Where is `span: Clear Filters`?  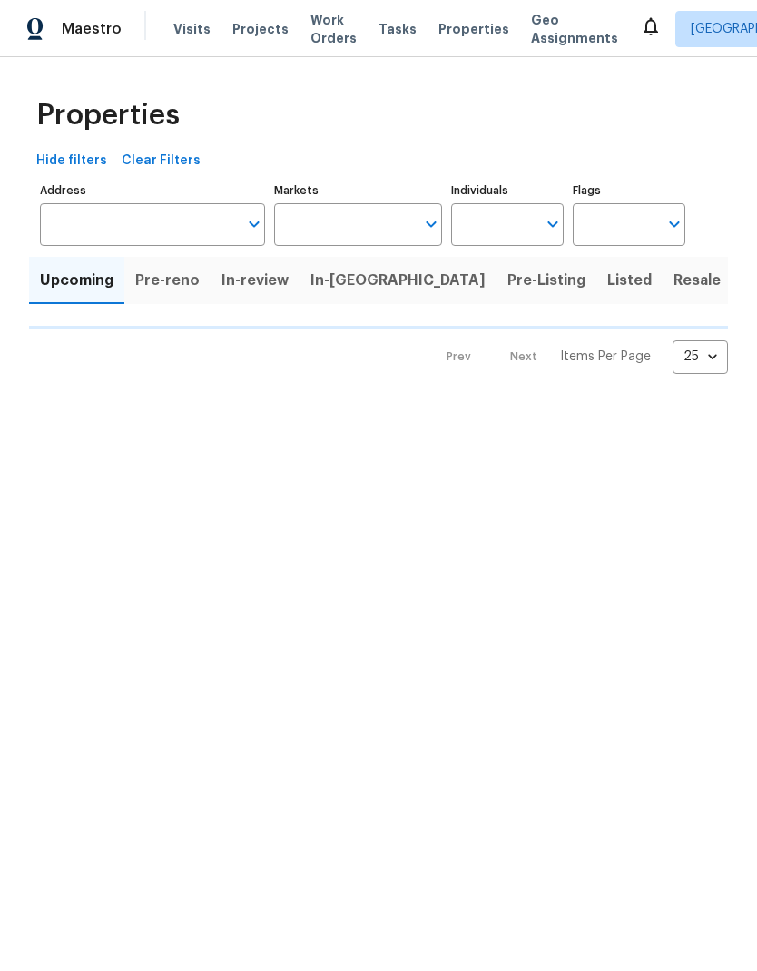
span: Clear Filters is located at coordinates (161, 161).